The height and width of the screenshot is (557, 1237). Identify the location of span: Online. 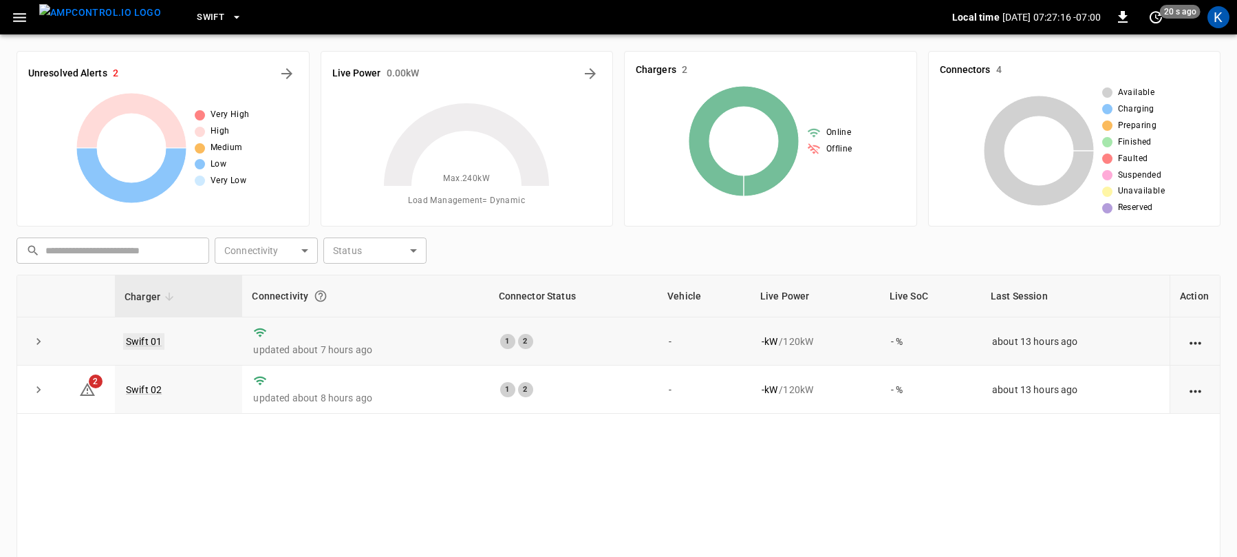
(839, 133).